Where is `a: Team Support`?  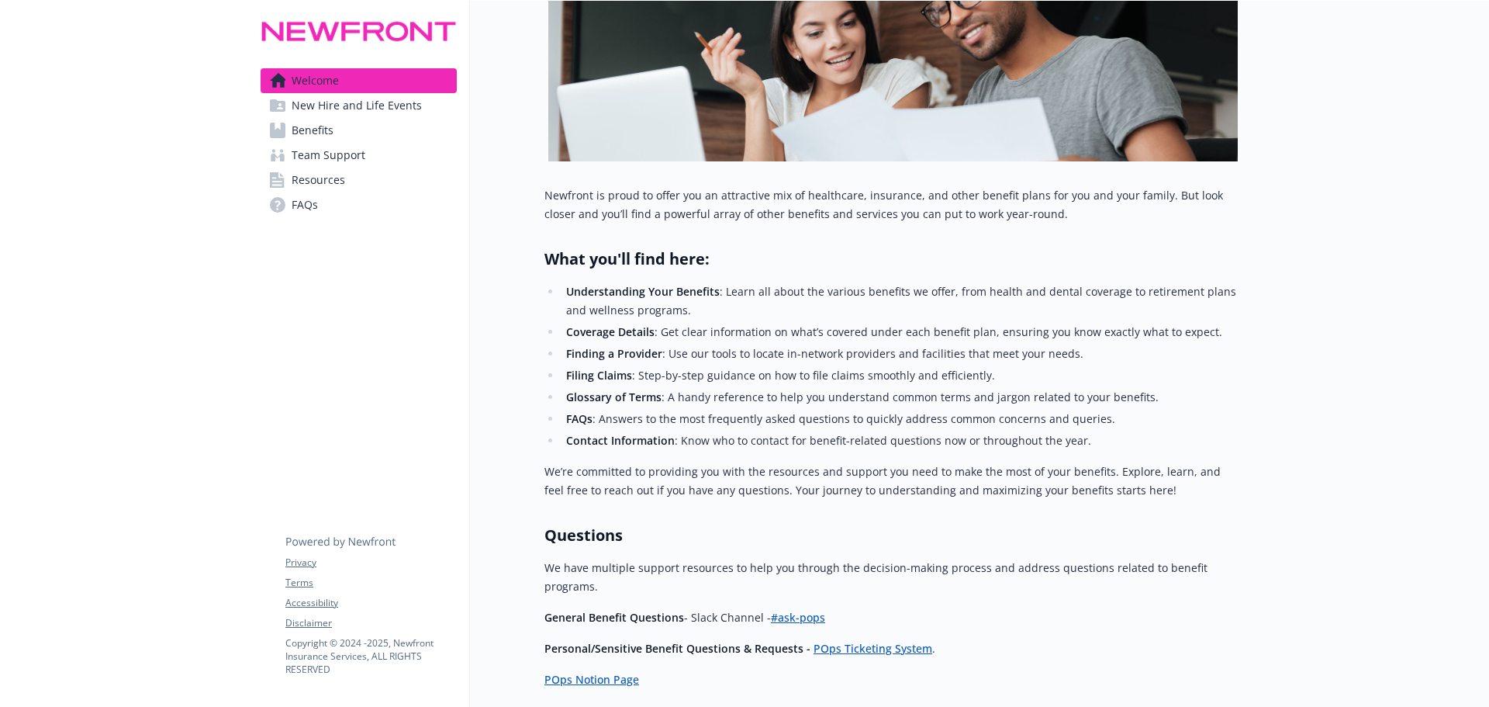
a: Team Support is located at coordinates (358, 155).